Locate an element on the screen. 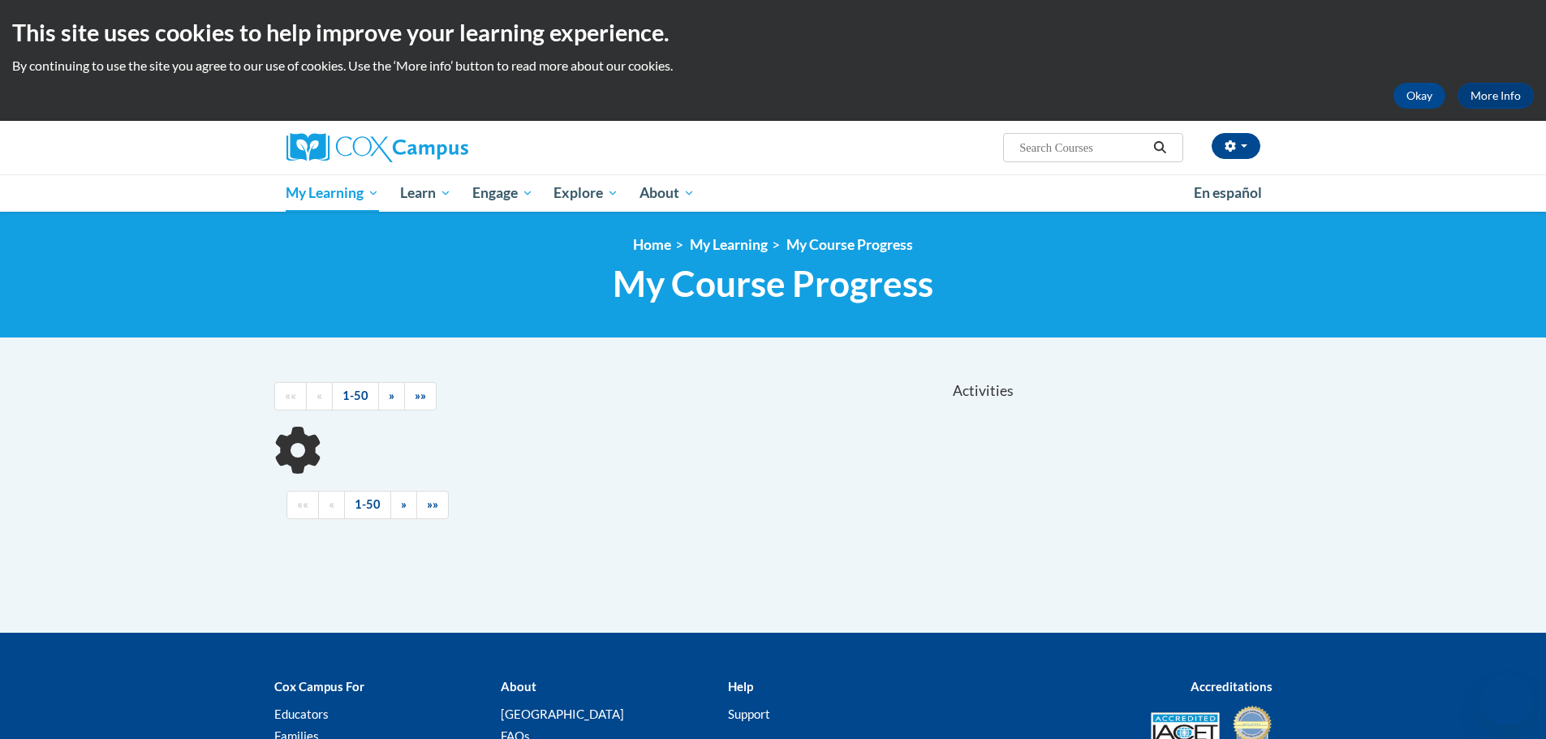 The width and height of the screenshot is (1546, 739). a: Explore is located at coordinates (586, 193).